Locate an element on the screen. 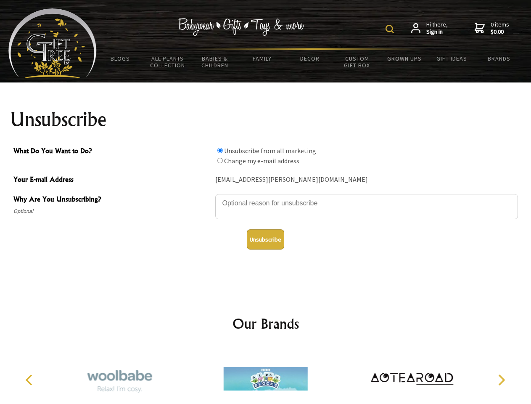  a: Family is located at coordinates (263, 58).